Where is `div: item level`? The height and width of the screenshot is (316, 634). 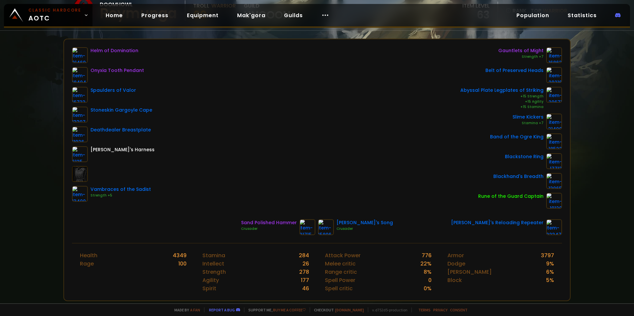
div: item level is located at coordinates (476, 6).